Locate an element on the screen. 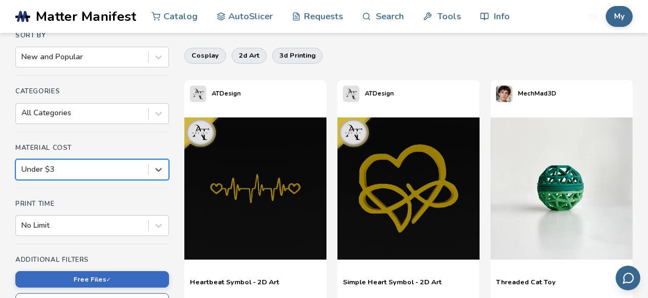  button: Free Files✓ is located at coordinates (92, 279).